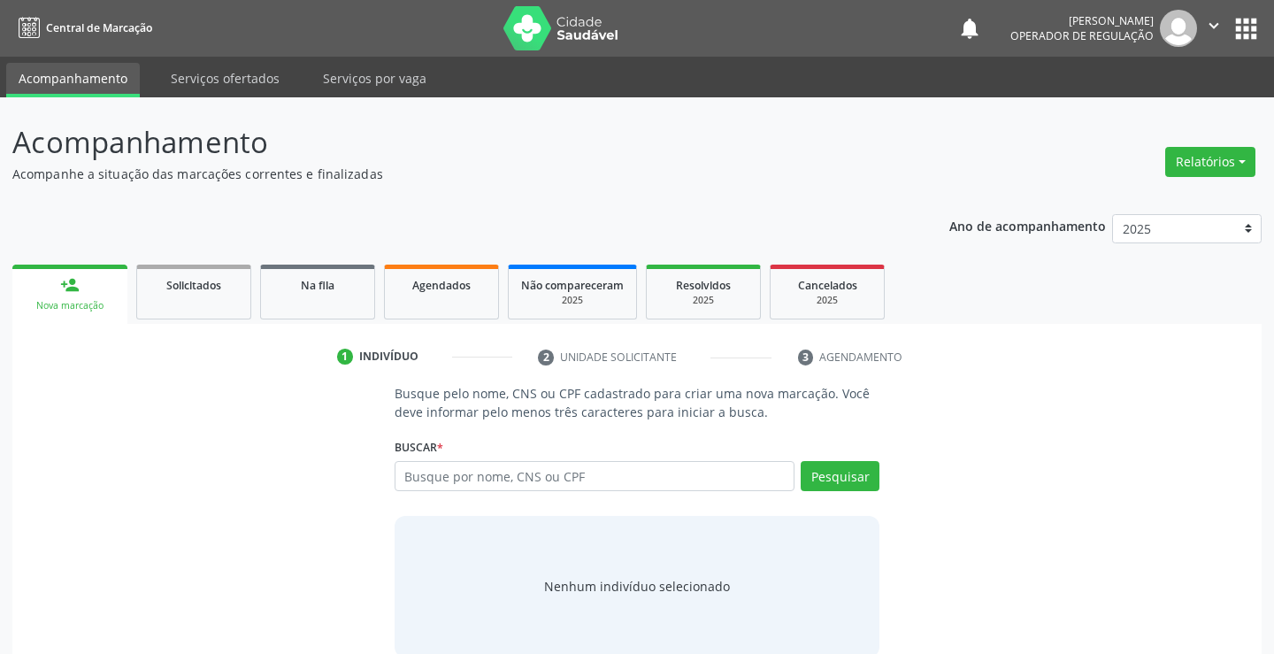 The width and height of the screenshot is (1274, 654). Describe the element at coordinates (1211, 162) in the screenshot. I see `button: Relatórios` at that location.